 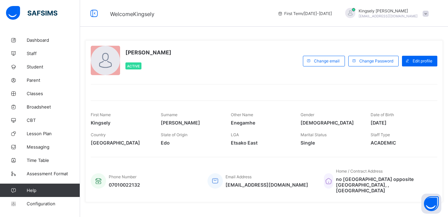 I want to click on span: Welcome Kingsely, so click(x=132, y=14).